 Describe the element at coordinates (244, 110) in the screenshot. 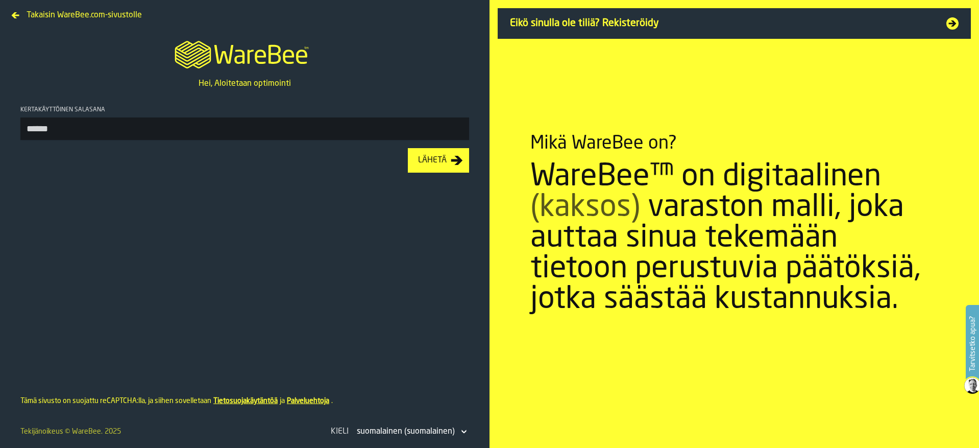

I see `div: Kertakäyttöinen salasana` at that location.